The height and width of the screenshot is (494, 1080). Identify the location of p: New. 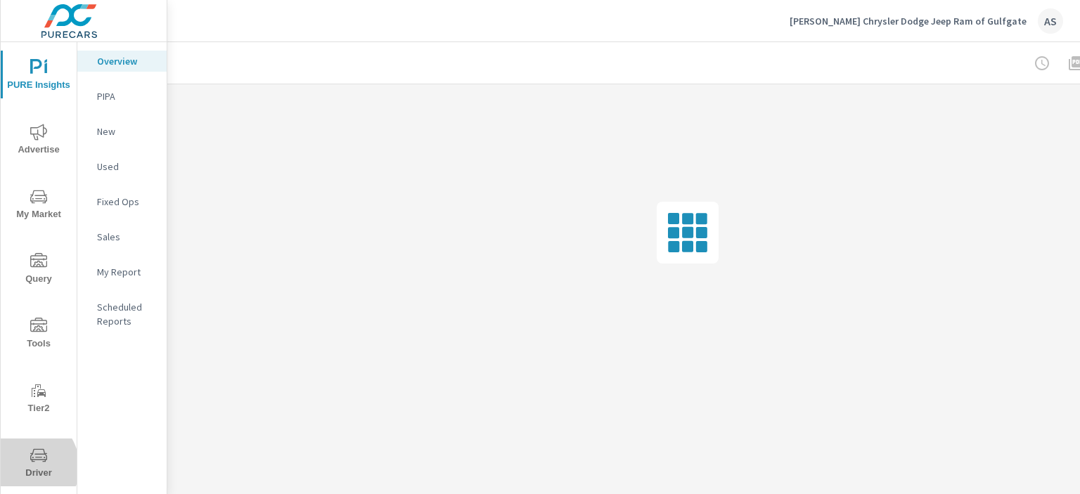
(126, 131).